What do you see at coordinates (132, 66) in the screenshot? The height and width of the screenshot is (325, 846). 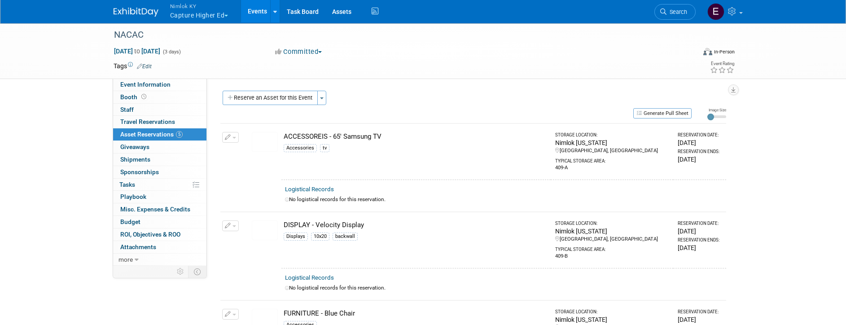 I see `td: Tags` at bounding box center [132, 66].